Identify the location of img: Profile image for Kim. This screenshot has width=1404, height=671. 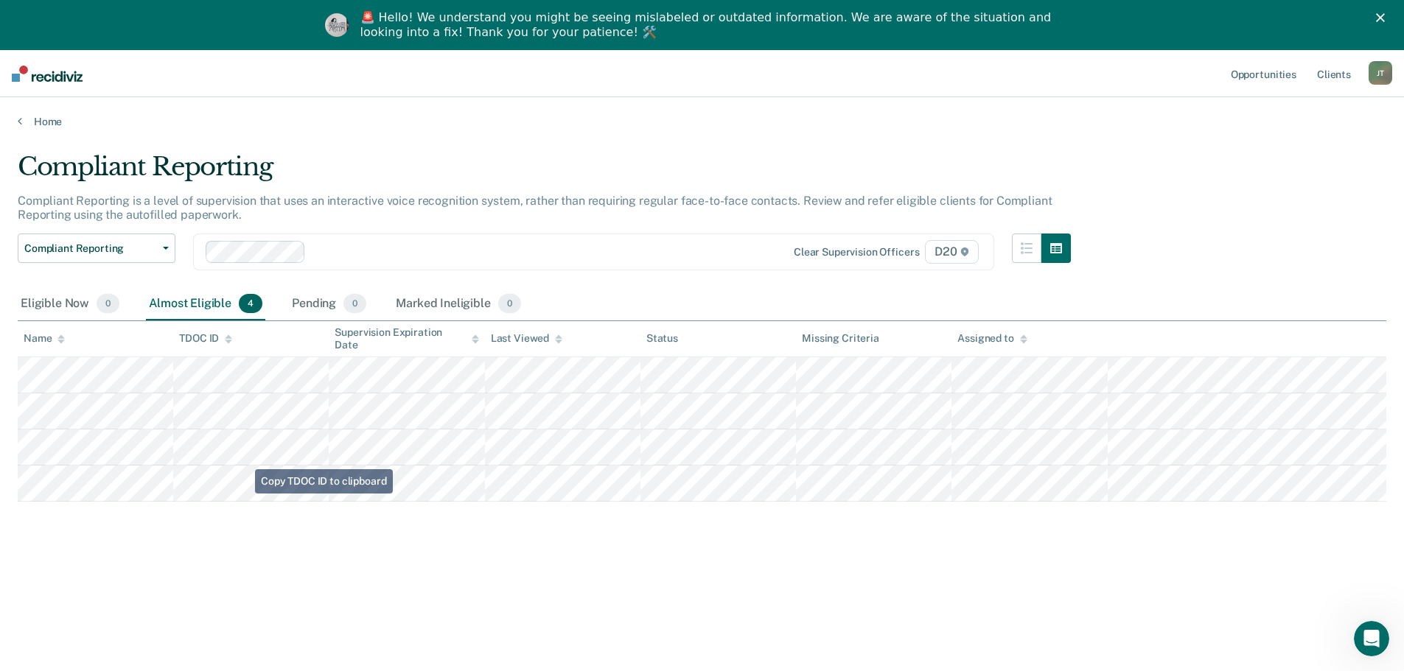
(337, 25).